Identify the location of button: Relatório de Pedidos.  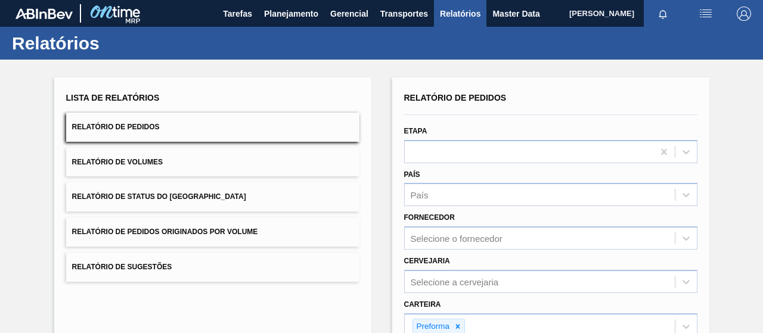
(213, 127).